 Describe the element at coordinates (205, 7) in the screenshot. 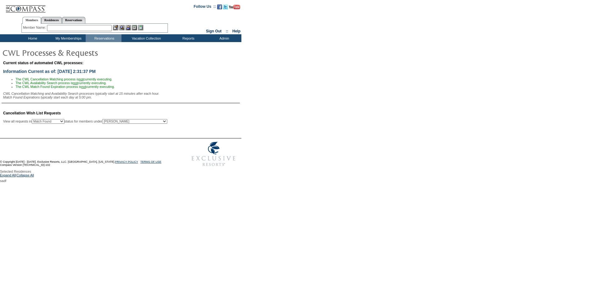

I see `td: Follow Us ::` at that location.